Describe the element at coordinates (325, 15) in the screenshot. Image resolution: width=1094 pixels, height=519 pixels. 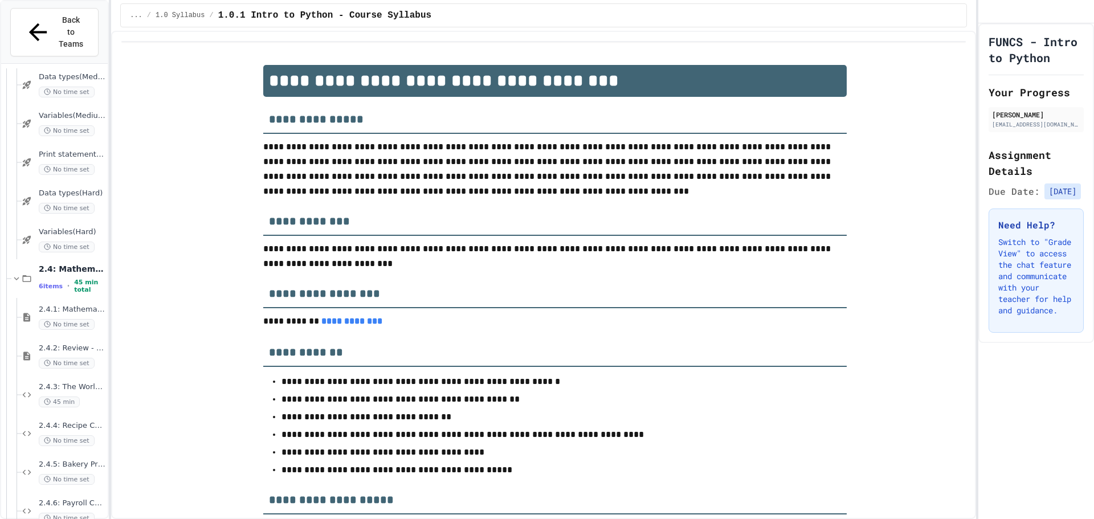
I see `span: 1.0.1 Intro to Python - Course Syllabus` at that location.